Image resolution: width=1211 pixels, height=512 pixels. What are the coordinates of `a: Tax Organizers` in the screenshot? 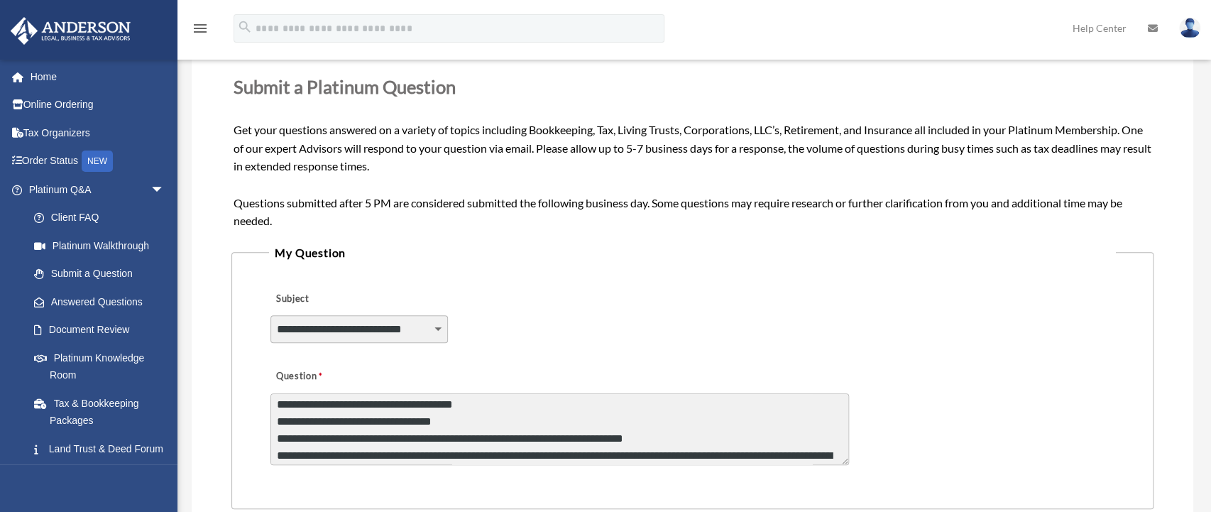 It's located at (98, 133).